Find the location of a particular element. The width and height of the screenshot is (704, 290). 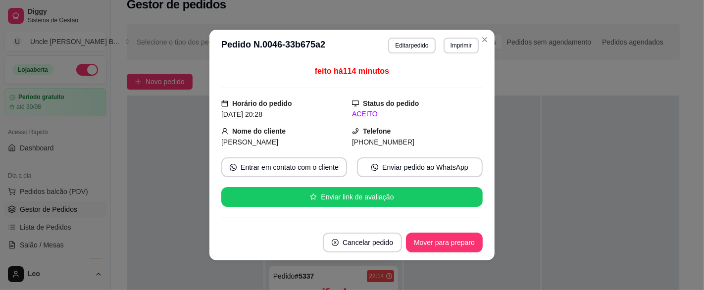

button: whats-appEntrar em contato com o cliente is located at coordinates (284, 167).